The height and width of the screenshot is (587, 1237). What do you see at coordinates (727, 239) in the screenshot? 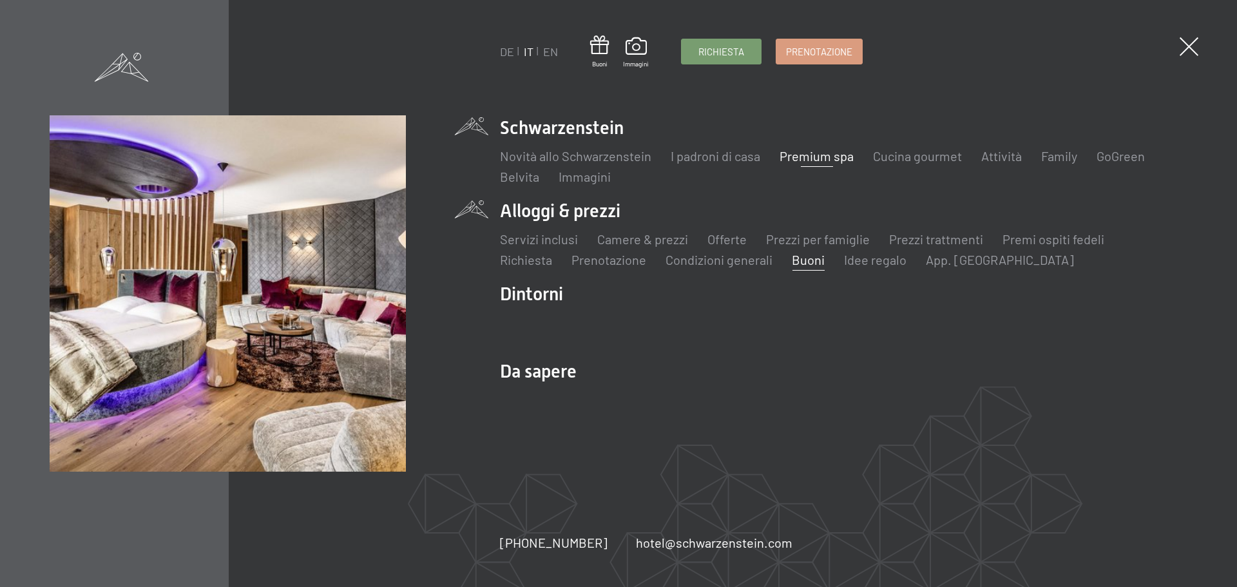
I see `a: Offerte` at bounding box center [727, 239].